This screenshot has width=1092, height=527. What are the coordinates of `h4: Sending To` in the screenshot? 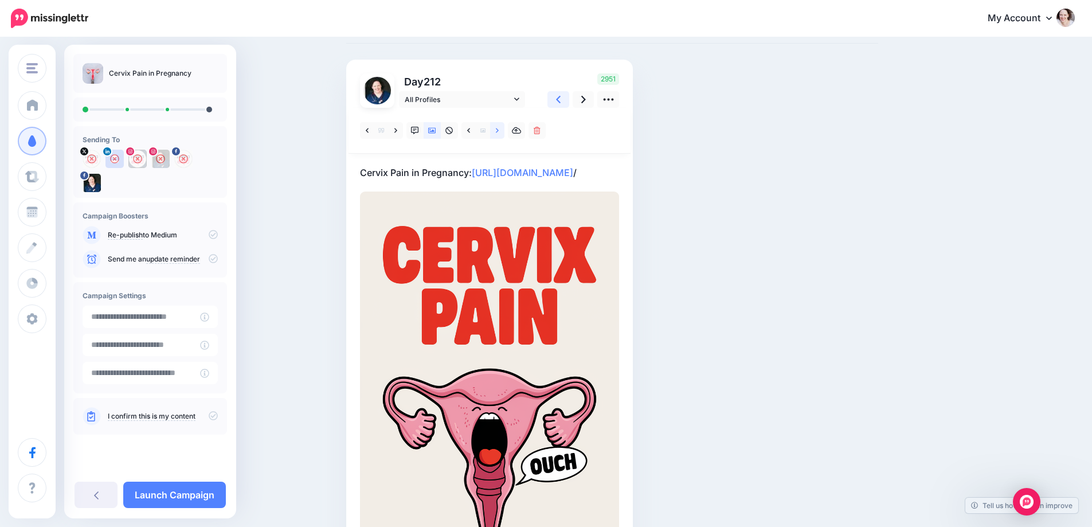 It's located at (150, 139).